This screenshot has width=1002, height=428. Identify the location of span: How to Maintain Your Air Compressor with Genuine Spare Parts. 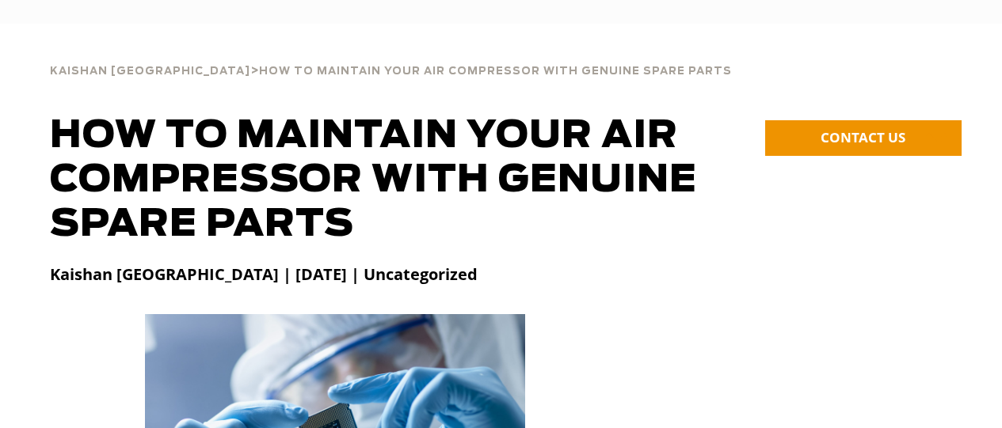
(495, 71).